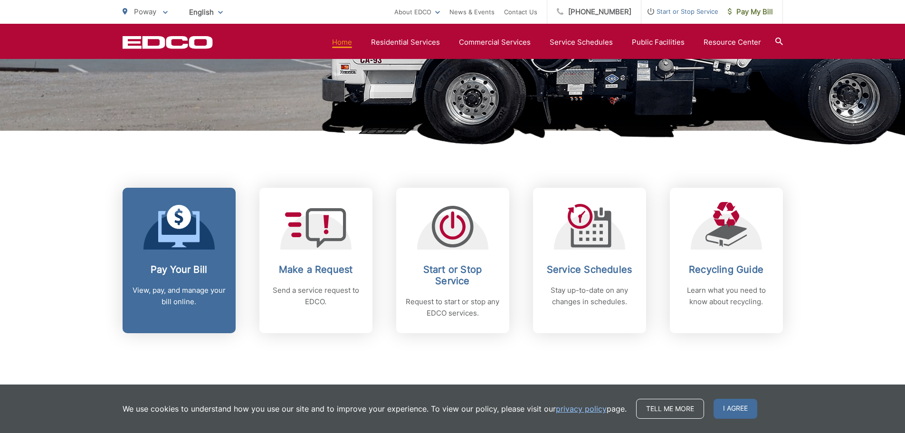 The image size is (905, 433). I want to click on p: Send a service request to EDCO., so click(316, 296).